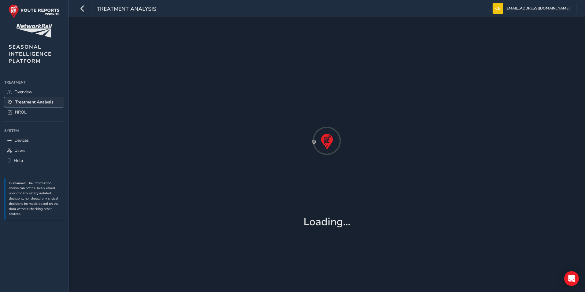 This screenshot has height=292, width=585. What do you see at coordinates (572, 278) in the screenshot?
I see `div: Open Intercom Messenger` at bounding box center [572, 278].